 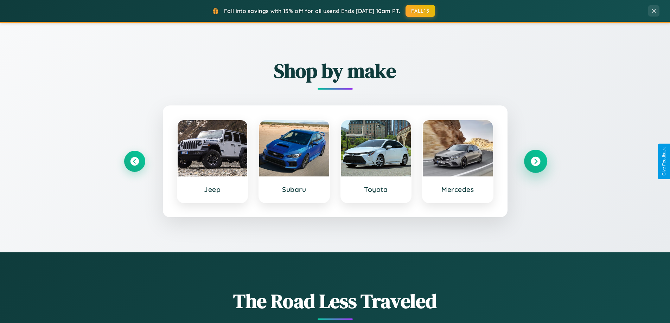 What do you see at coordinates (335, 71) in the screenshot?
I see `h2: Shop by make` at bounding box center [335, 71].